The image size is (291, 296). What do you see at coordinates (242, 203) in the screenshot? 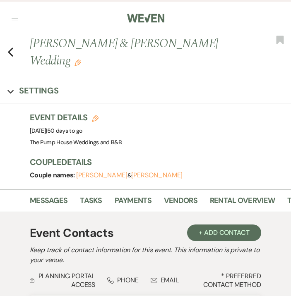
I see `a: Rental Overview` at bounding box center [242, 203].